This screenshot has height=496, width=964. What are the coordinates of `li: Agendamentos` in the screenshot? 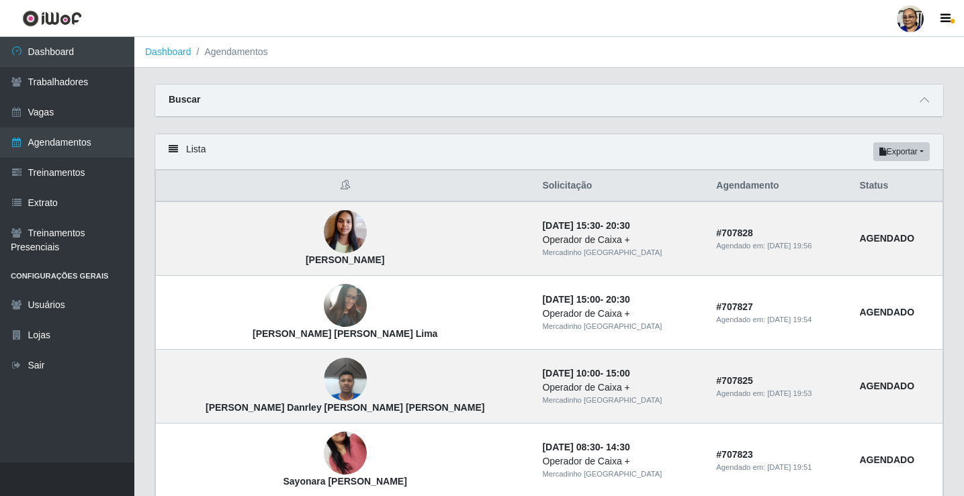 It's located at (230, 52).